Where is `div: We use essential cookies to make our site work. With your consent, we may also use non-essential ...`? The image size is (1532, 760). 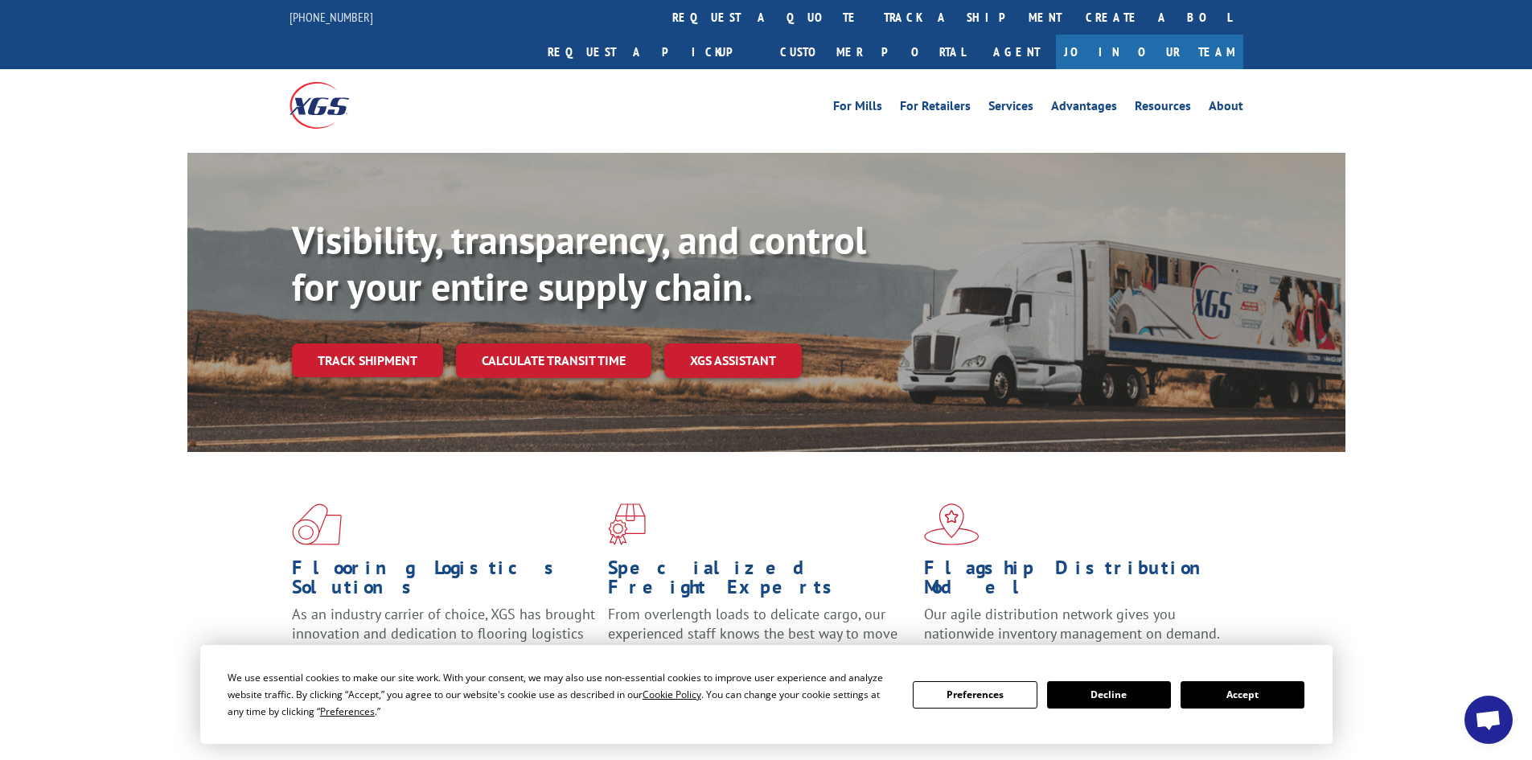
div: We use essential cookies to make our site work. With your consent, we may also use non-essential ... is located at coordinates (560, 694).